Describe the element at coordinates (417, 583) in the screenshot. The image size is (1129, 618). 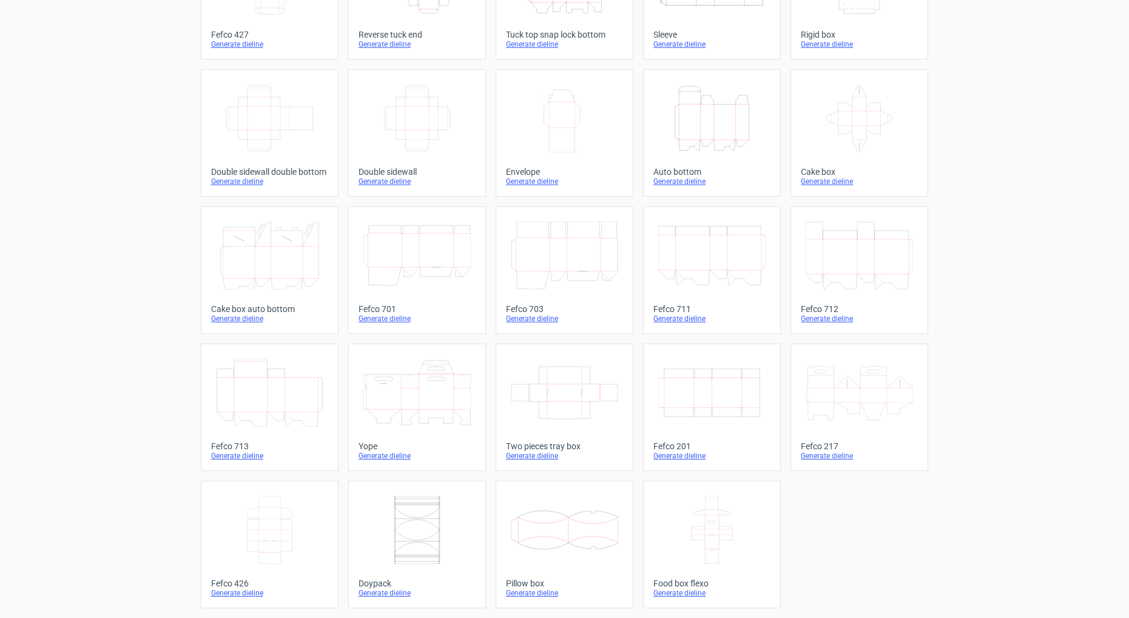
I see `div: Doypack` at that location.